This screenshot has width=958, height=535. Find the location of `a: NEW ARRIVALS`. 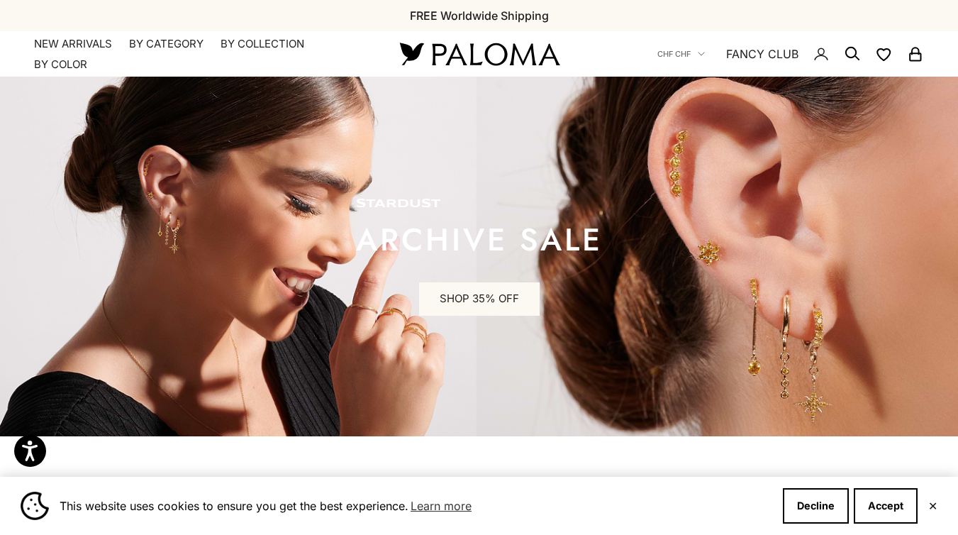

a: NEW ARRIVALS is located at coordinates (73, 44).